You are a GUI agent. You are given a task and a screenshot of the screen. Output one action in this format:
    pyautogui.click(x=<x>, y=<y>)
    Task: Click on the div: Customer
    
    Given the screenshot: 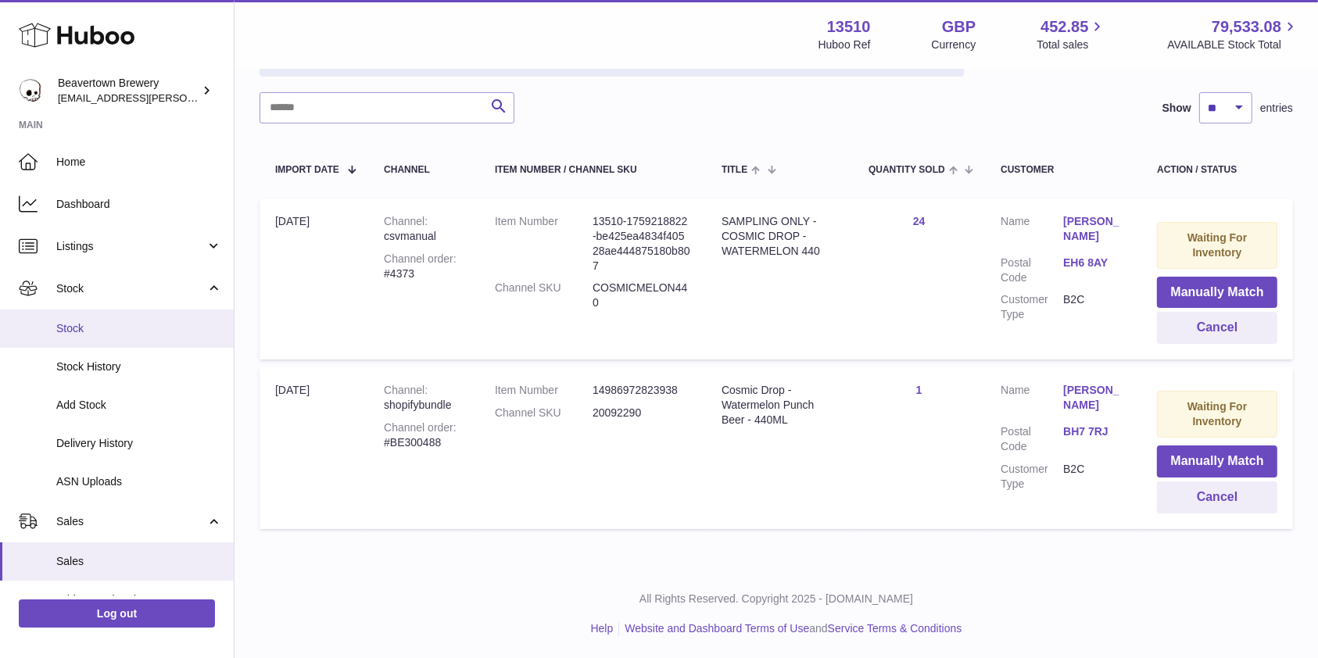 What is the action you would take?
    pyautogui.click(x=1063, y=170)
    